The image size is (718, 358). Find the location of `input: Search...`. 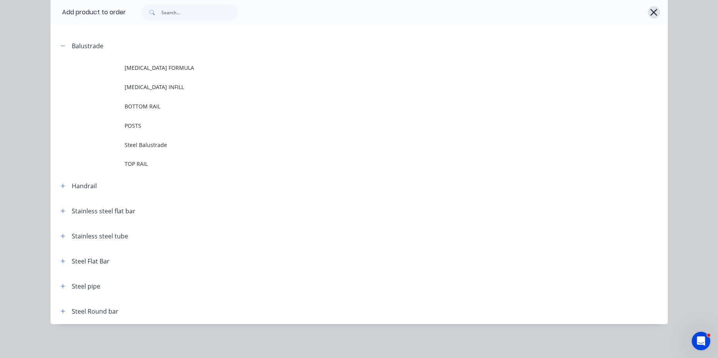

input: Search... is located at coordinates (199, 12).